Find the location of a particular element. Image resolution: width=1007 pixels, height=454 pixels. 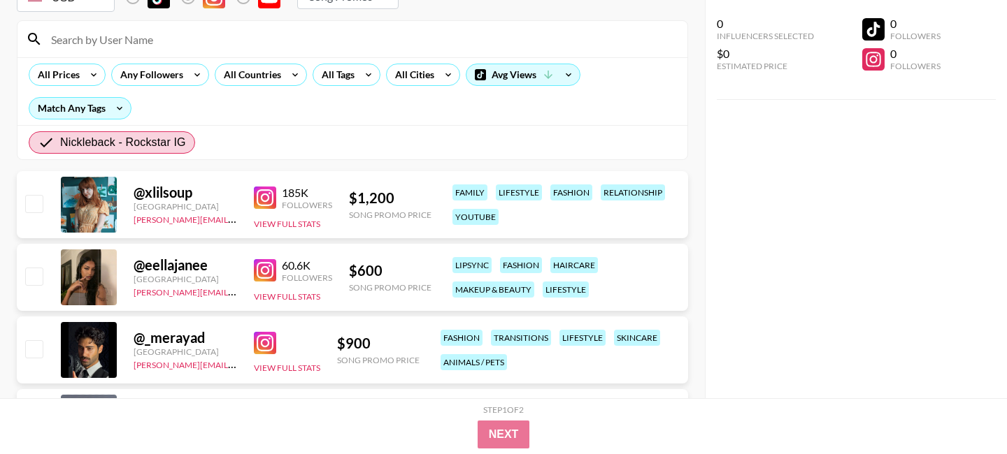

div: All Cities is located at coordinates (412, 75).